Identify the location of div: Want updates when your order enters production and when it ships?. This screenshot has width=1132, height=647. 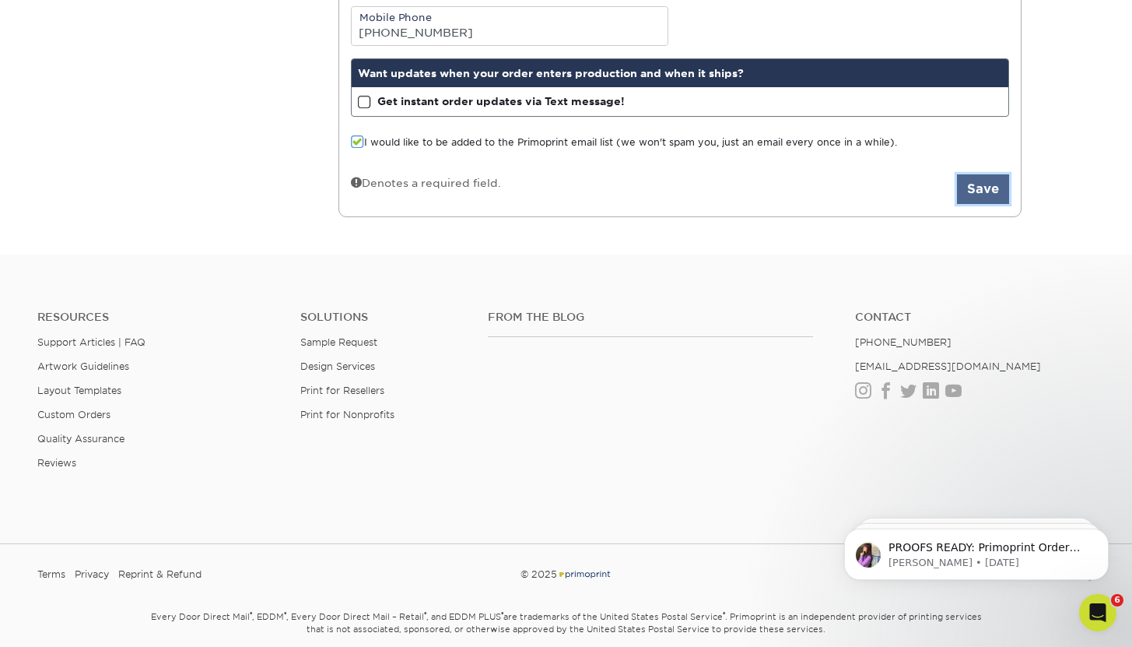
(680, 73).